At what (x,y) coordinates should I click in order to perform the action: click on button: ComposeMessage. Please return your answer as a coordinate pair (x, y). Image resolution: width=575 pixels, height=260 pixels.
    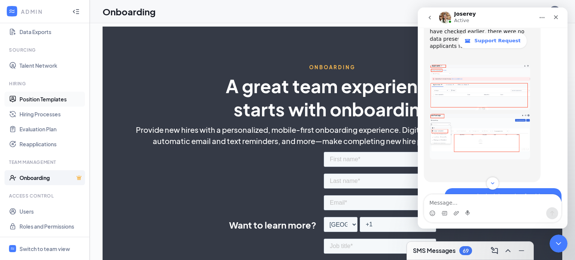
    Looking at the image, I should click on (495, 251).